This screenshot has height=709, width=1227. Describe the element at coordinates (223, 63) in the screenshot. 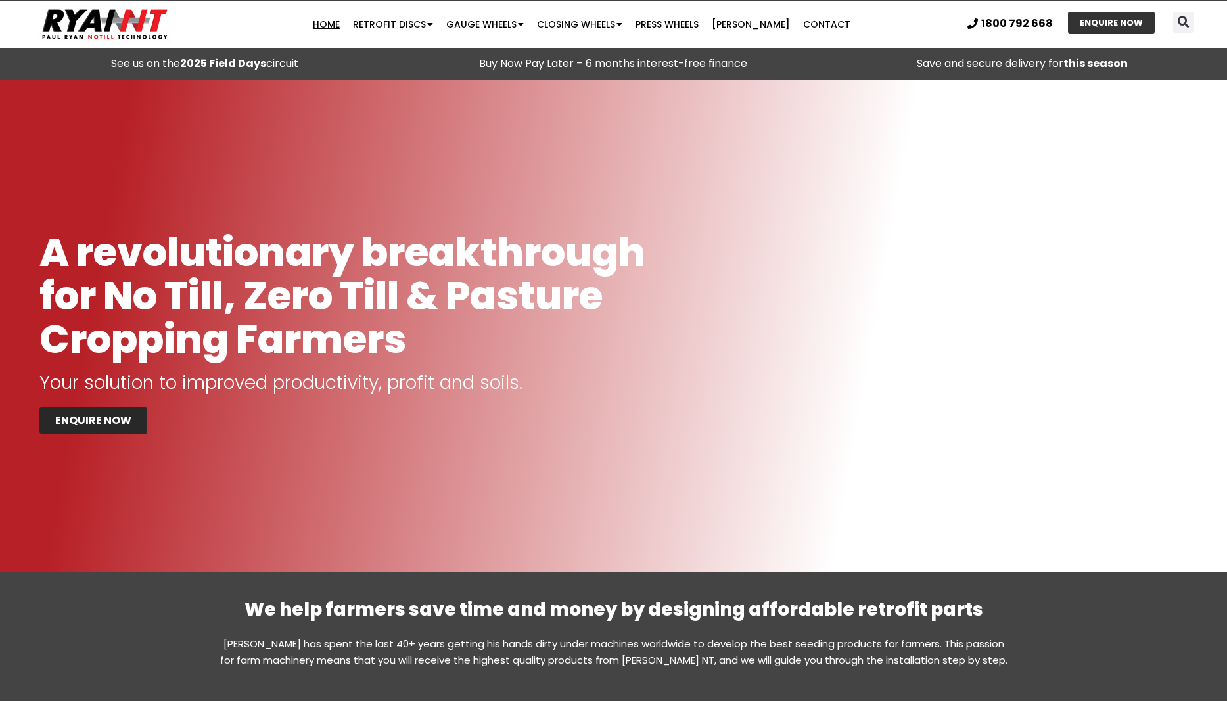

I see `strong: 2025 Field Days` at that location.